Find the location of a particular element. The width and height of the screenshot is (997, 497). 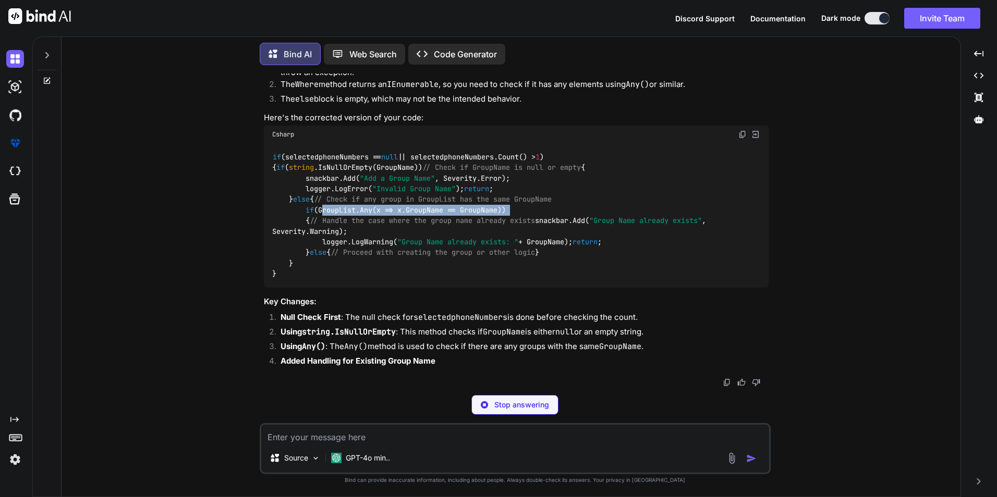

li: The block is empty, which may not be the intended behavior. is located at coordinates (520, 101).